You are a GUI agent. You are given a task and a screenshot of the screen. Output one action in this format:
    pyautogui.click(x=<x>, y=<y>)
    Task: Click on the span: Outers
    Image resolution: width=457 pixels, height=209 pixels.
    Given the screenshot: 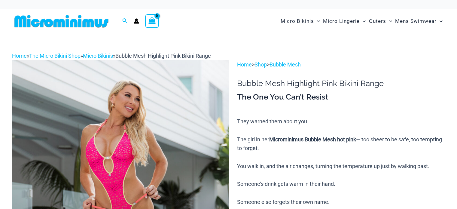 What is the action you would take?
    pyautogui.click(x=377, y=21)
    